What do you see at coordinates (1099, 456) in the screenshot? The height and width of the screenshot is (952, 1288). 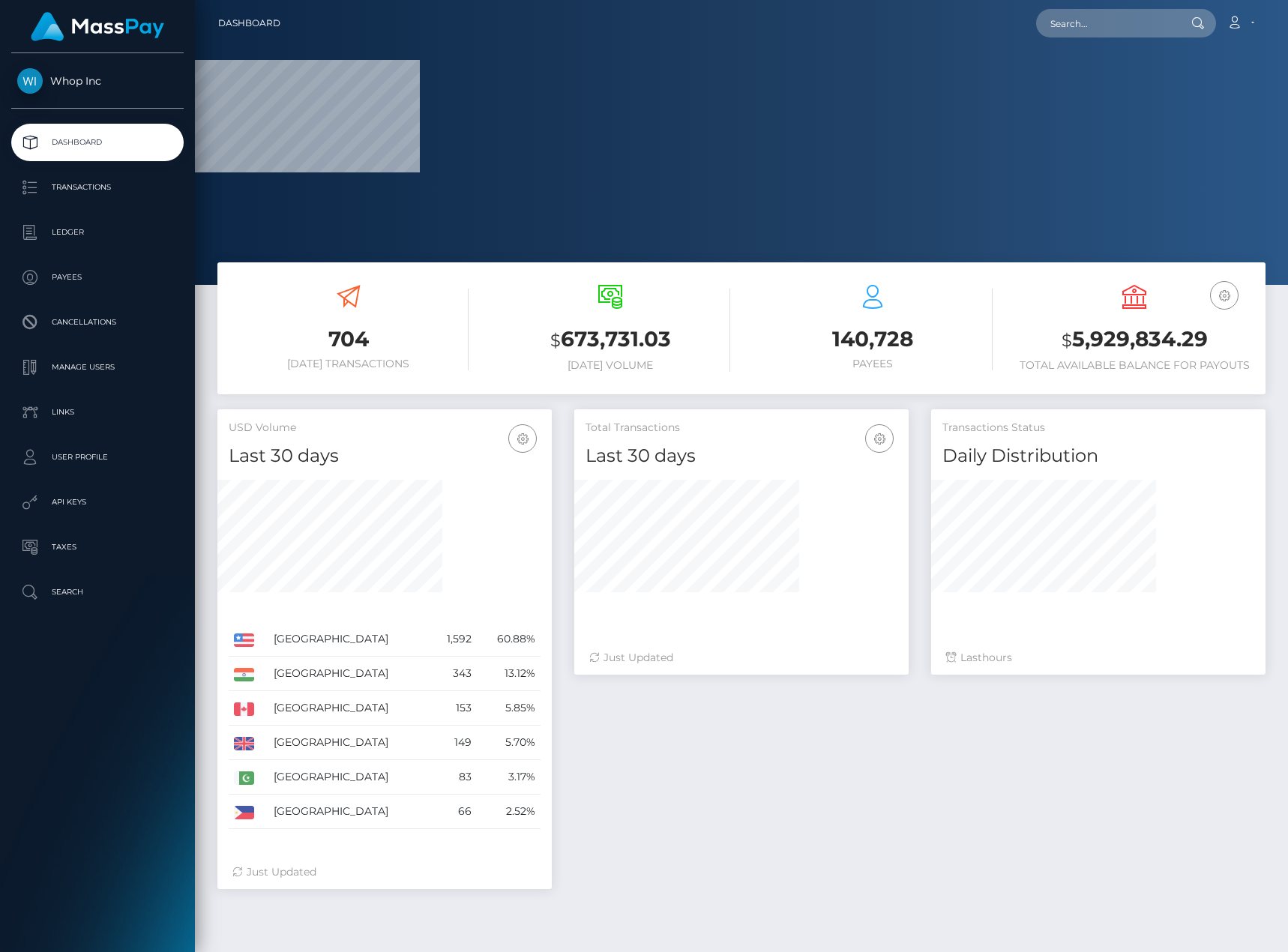 I see `h4: Daily Distribution` at bounding box center [1099, 456].